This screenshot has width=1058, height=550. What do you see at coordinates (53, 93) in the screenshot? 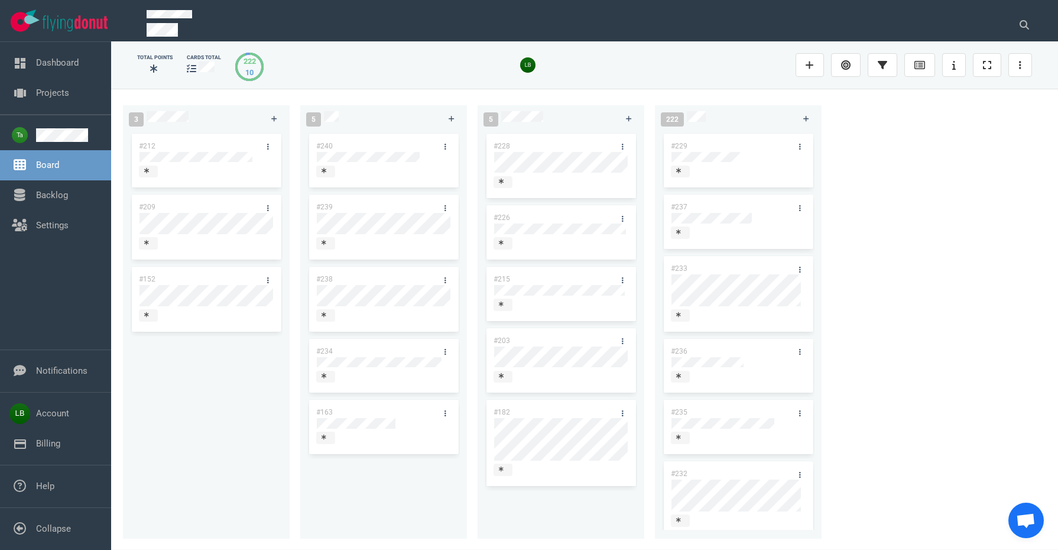
I see `a: Projects` at bounding box center [53, 93].